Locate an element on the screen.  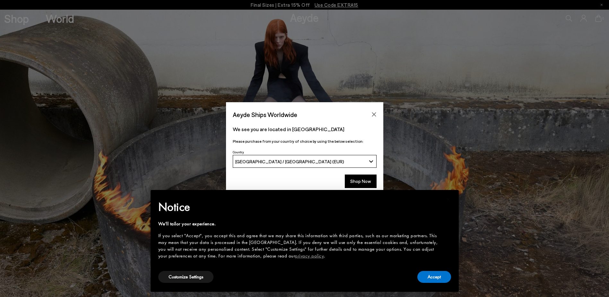
p: Please purchase from your country of choice by using the below selection: is located at coordinates (305, 141).